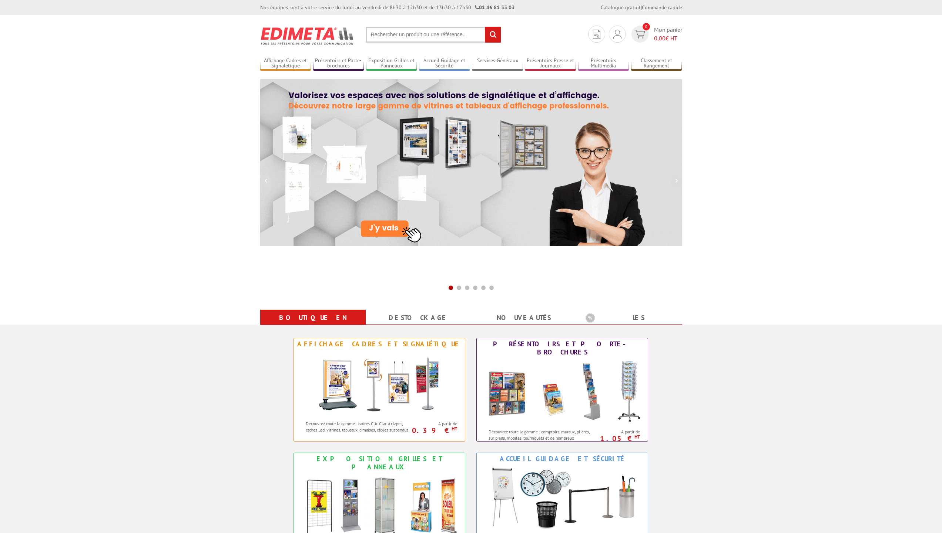 This screenshot has width=942, height=533. Describe the element at coordinates (668, 38) in the screenshot. I see `span: € HT` at that location.